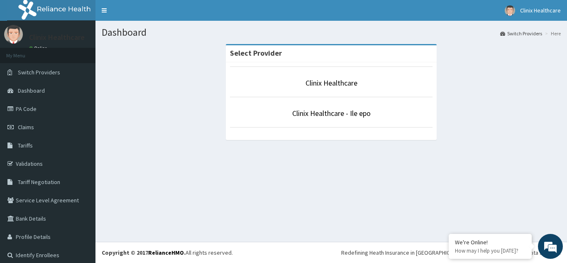 The width and height of the screenshot is (567, 263). What do you see at coordinates (39, 72) in the screenshot?
I see `span: Switch Providers` at bounding box center [39, 72].